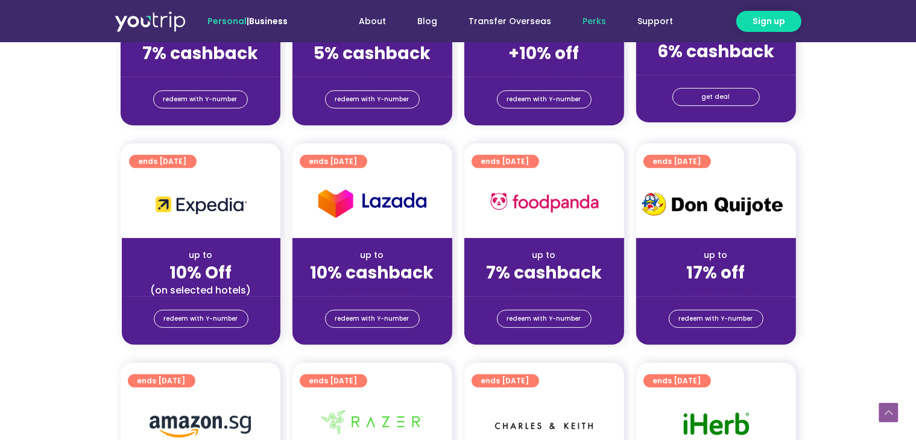 This screenshot has width=916, height=440. What do you see at coordinates (716, 97) in the screenshot?
I see `a: get deal` at bounding box center [716, 97].